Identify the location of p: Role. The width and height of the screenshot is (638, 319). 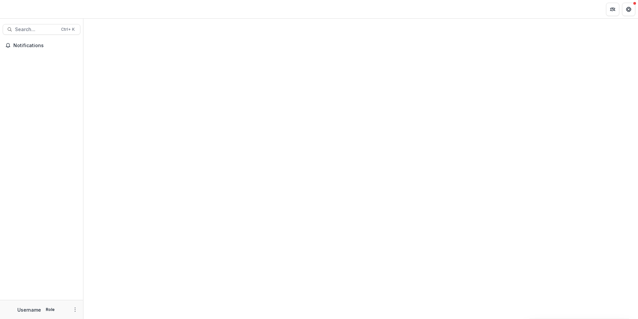
(50, 309).